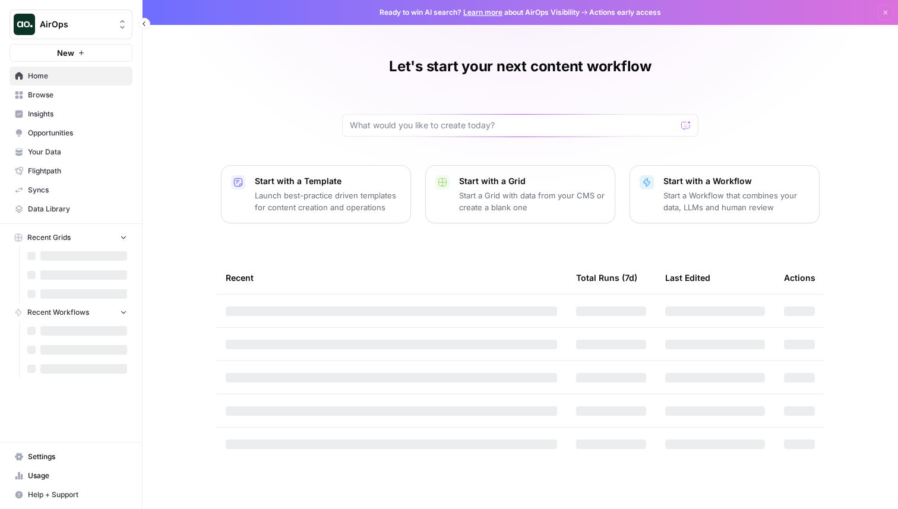  I want to click on div: Recent, so click(391, 277).